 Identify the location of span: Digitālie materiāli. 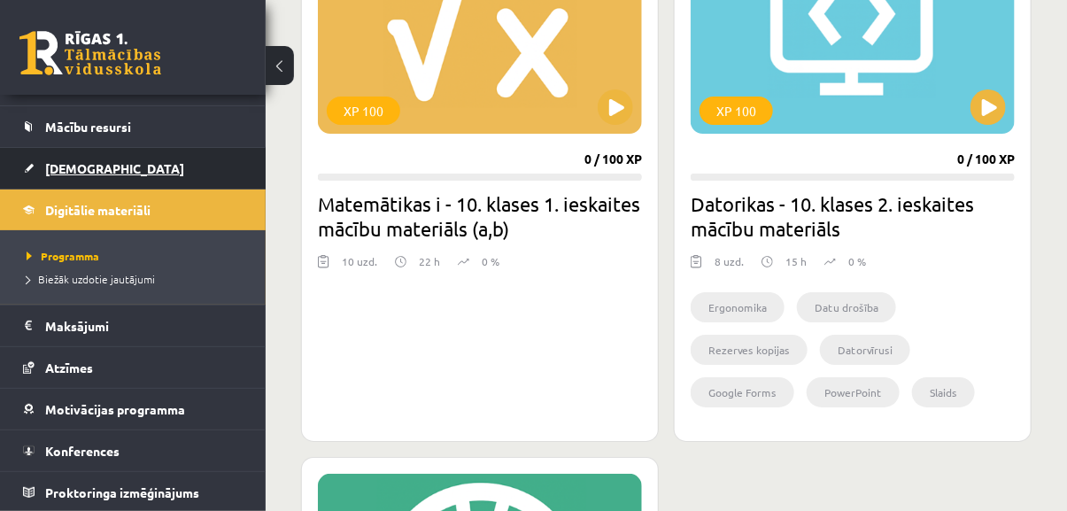
(97, 210).